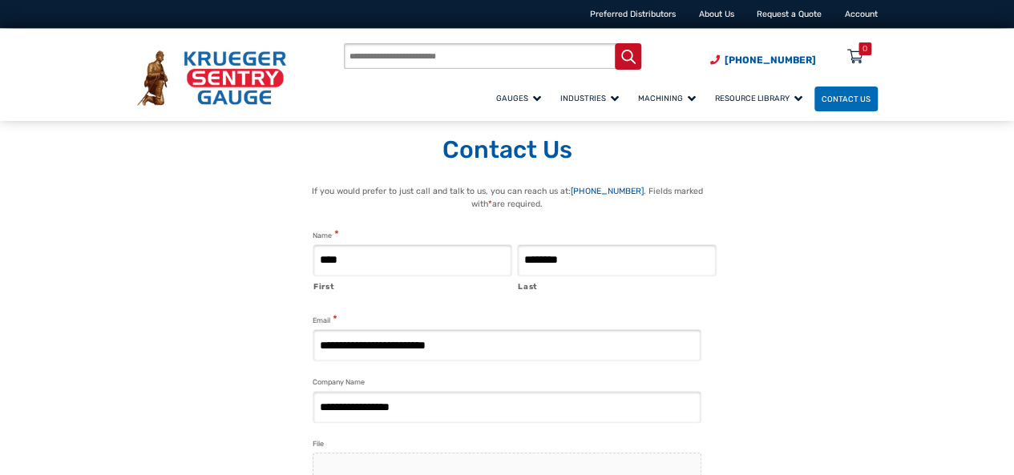 Image resolution: width=1014 pixels, height=475 pixels. Describe the element at coordinates (861, 14) in the screenshot. I see `a: Account` at that location.